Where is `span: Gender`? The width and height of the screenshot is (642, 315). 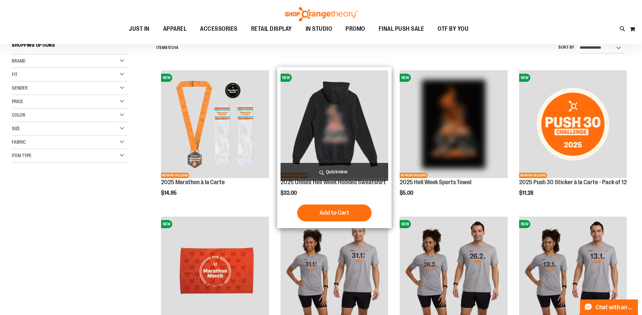 span: Gender is located at coordinates (20, 88).